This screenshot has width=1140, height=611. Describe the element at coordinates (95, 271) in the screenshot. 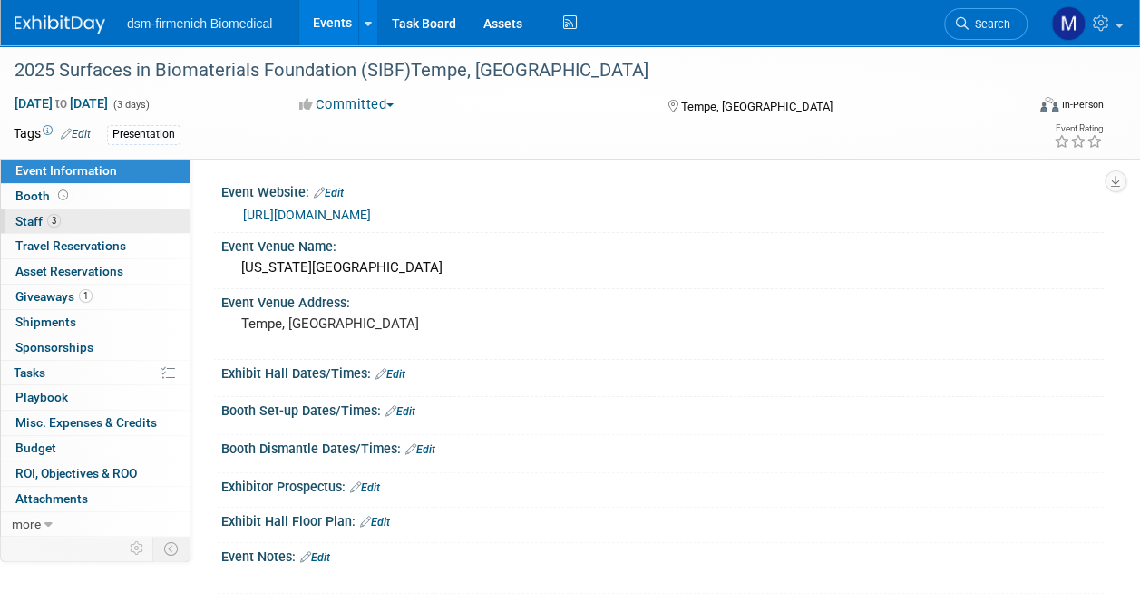

I see `a: Asset Reservations` at that location.